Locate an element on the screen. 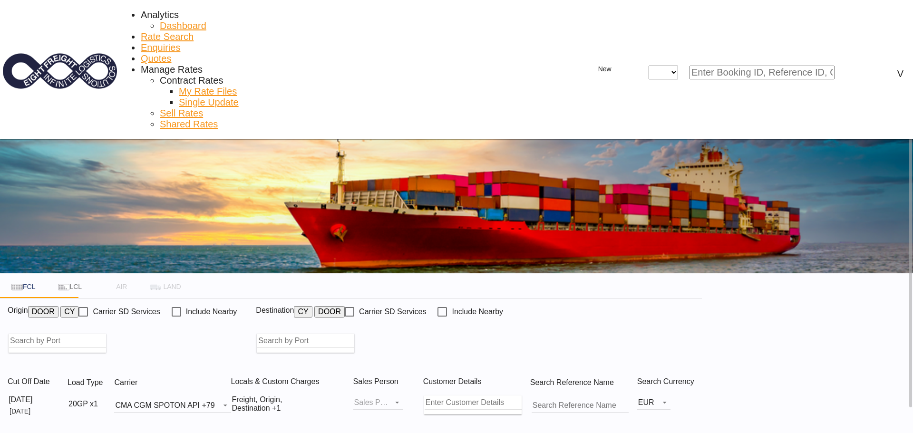  span: My Rate Files is located at coordinates (208, 91).